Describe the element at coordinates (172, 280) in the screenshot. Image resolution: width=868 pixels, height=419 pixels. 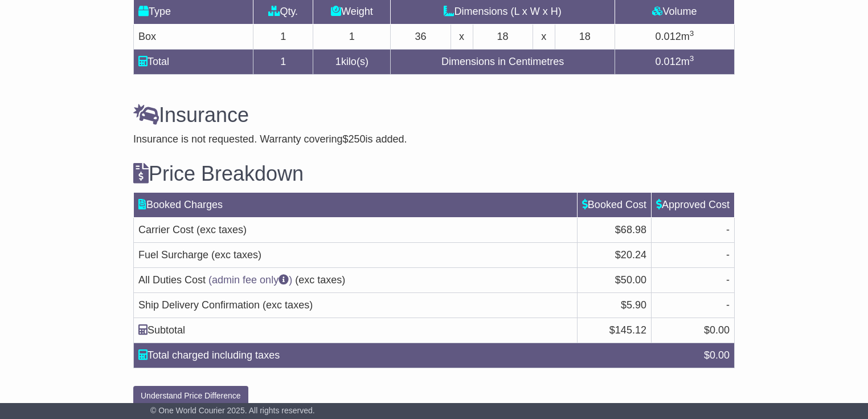
I see `span: All Duties Cost` at that location.